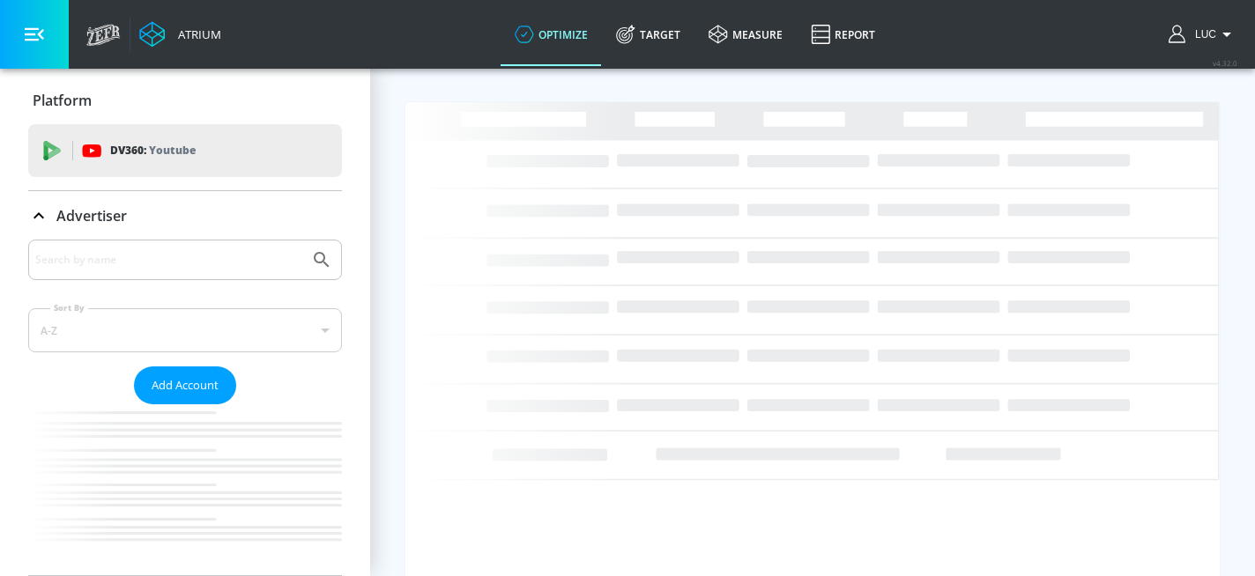 Image resolution: width=1255 pixels, height=576 pixels. I want to click on a: Target, so click(648, 34).